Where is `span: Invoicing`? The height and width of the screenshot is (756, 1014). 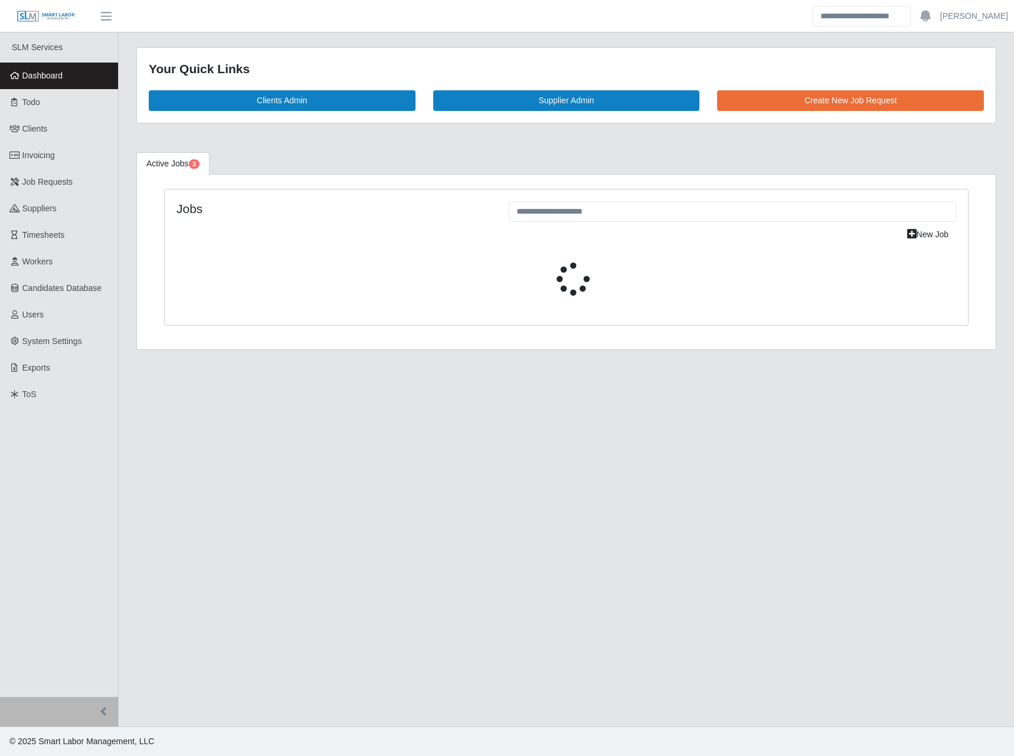 span: Invoicing is located at coordinates (38, 155).